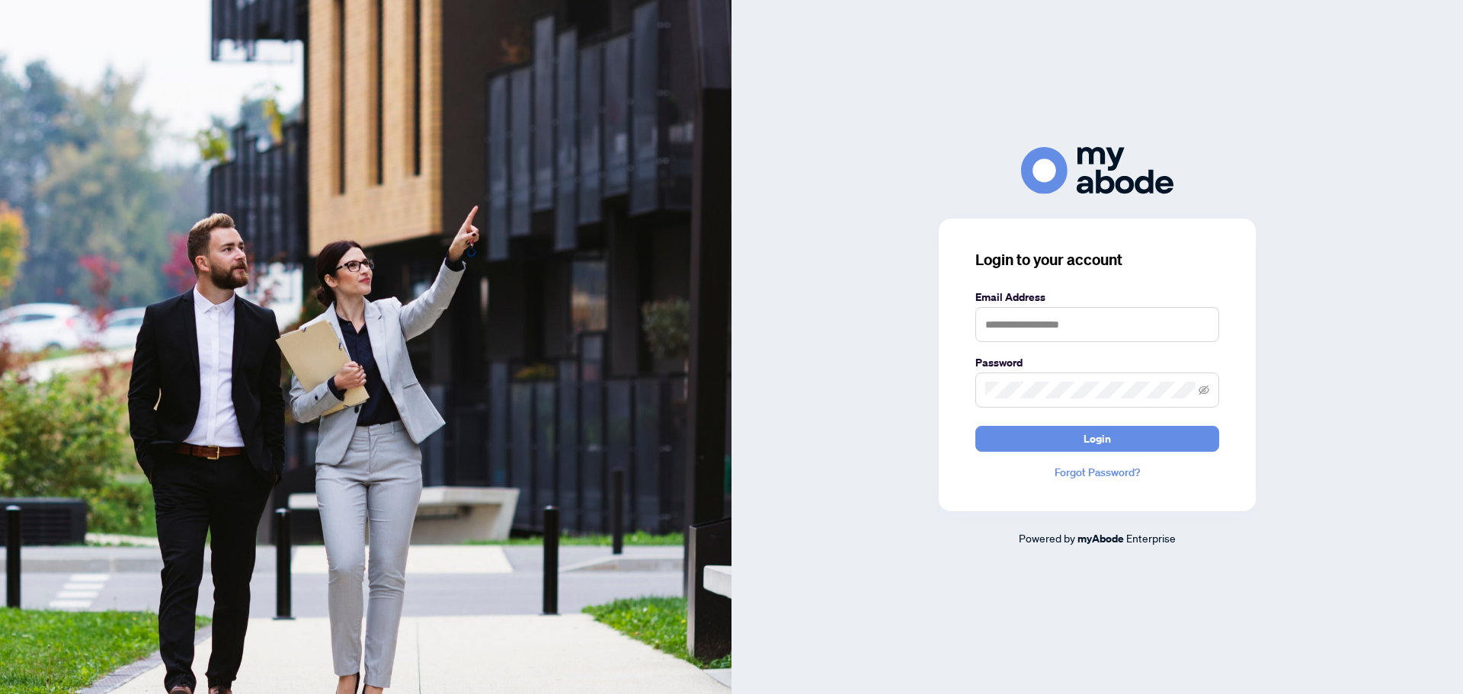 This screenshot has height=694, width=1463. Describe the element at coordinates (1098, 170) in the screenshot. I see `img: ma-logo` at that location.